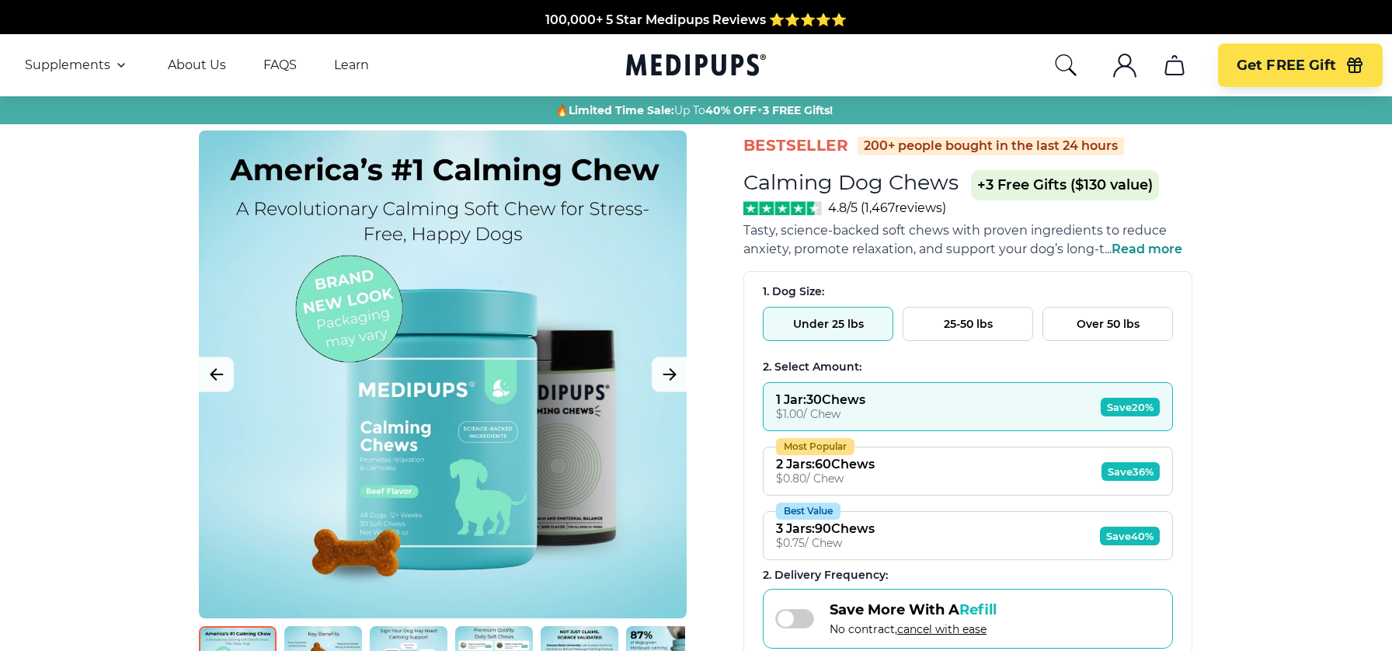 The height and width of the screenshot is (651, 1392). Describe the element at coordinates (1065, 185) in the screenshot. I see `span: +3 Free Gifts ($130 value)` at that location.